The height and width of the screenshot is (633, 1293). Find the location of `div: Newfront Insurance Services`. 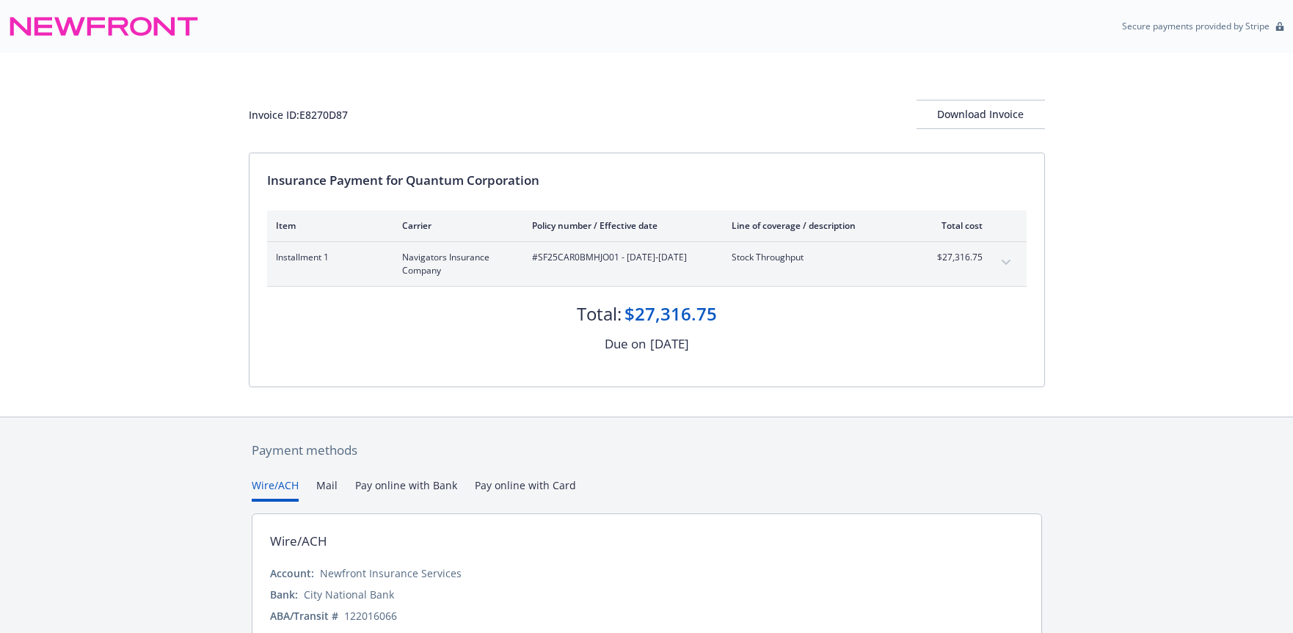

div: Newfront Insurance Services is located at coordinates (390, 573).